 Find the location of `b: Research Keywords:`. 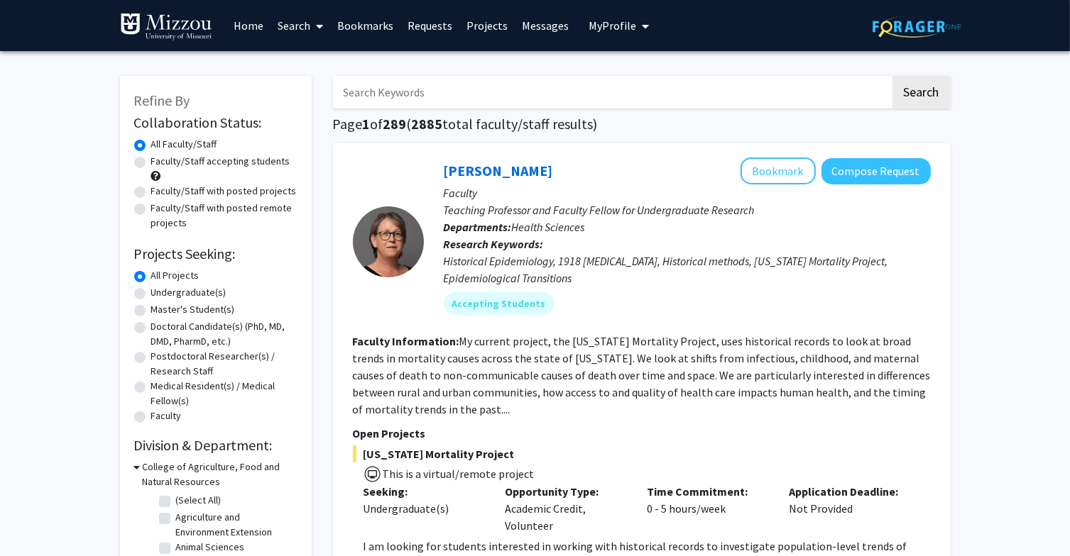

b: Research Keywords: is located at coordinates (493, 244).